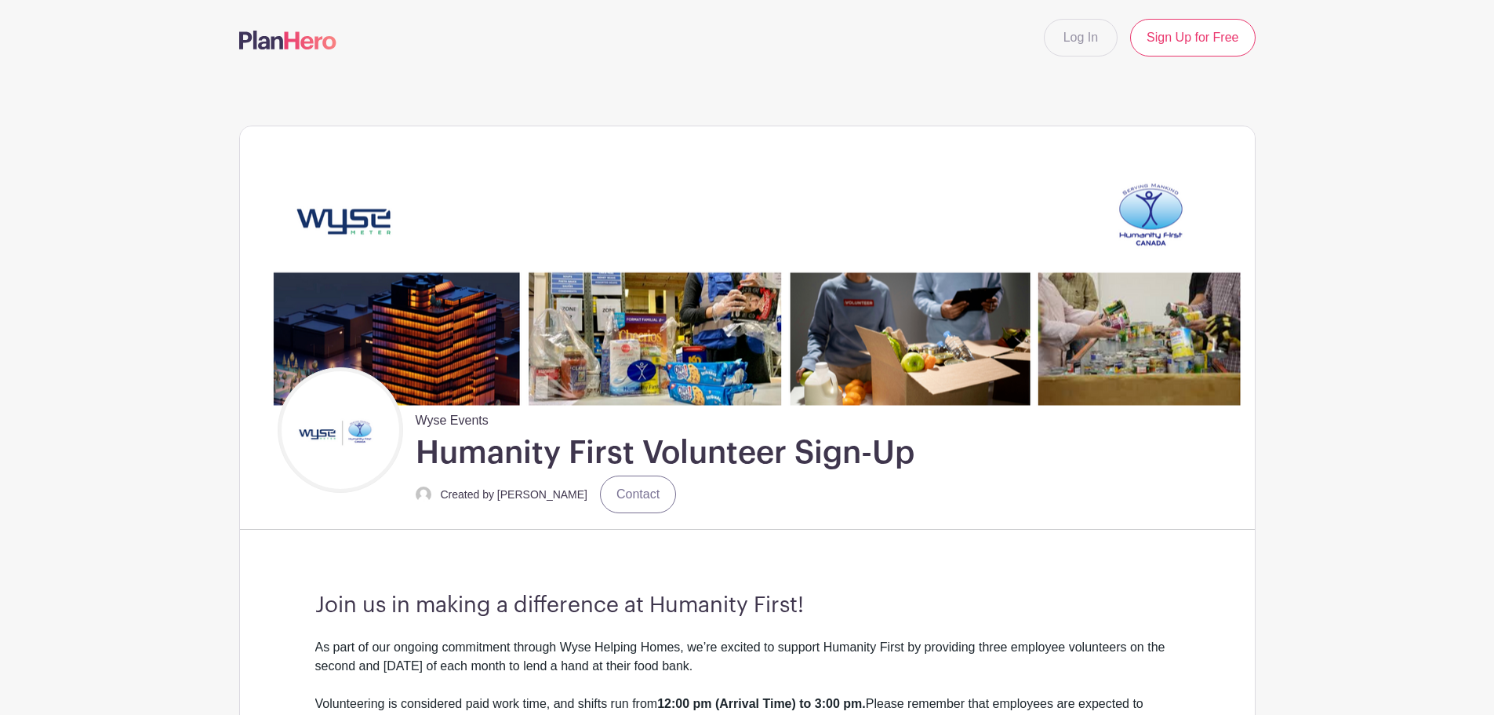 This screenshot has height=715, width=1494. I want to click on a: Log In, so click(1081, 38).